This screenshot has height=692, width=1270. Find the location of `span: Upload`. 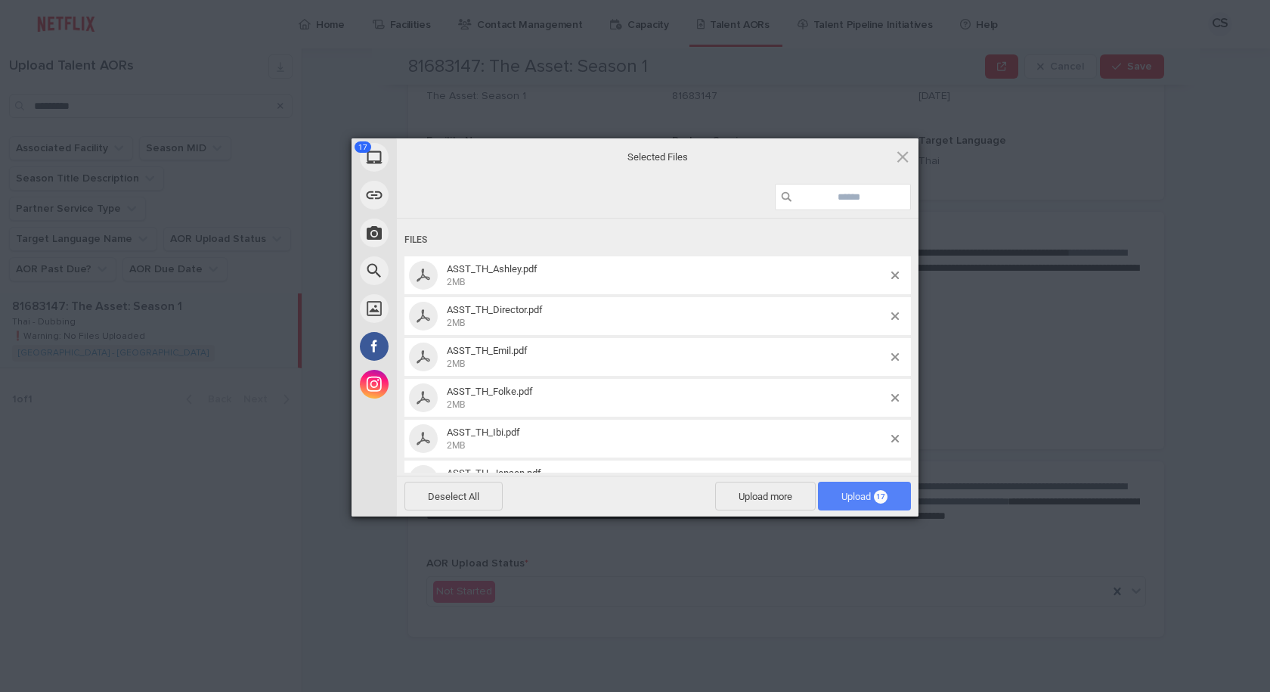

span: Upload is located at coordinates (864, 496).